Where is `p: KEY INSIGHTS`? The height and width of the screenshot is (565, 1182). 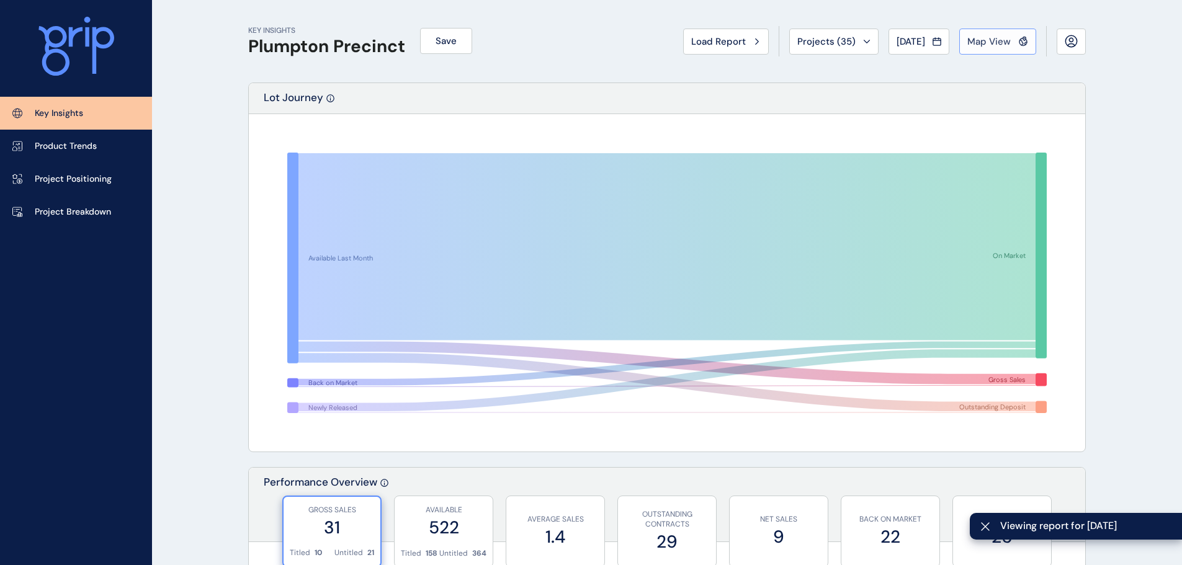 p: KEY INSIGHTS is located at coordinates (326, 30).